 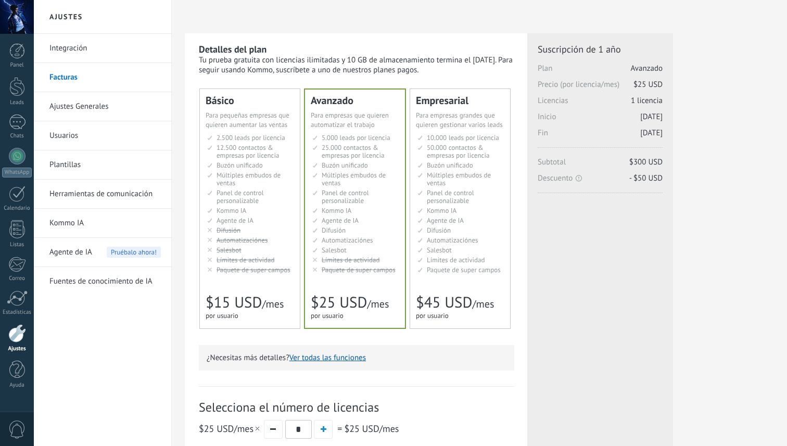 I want to click on span: 10.000 leads por licencia, so click(x=463, y=137).